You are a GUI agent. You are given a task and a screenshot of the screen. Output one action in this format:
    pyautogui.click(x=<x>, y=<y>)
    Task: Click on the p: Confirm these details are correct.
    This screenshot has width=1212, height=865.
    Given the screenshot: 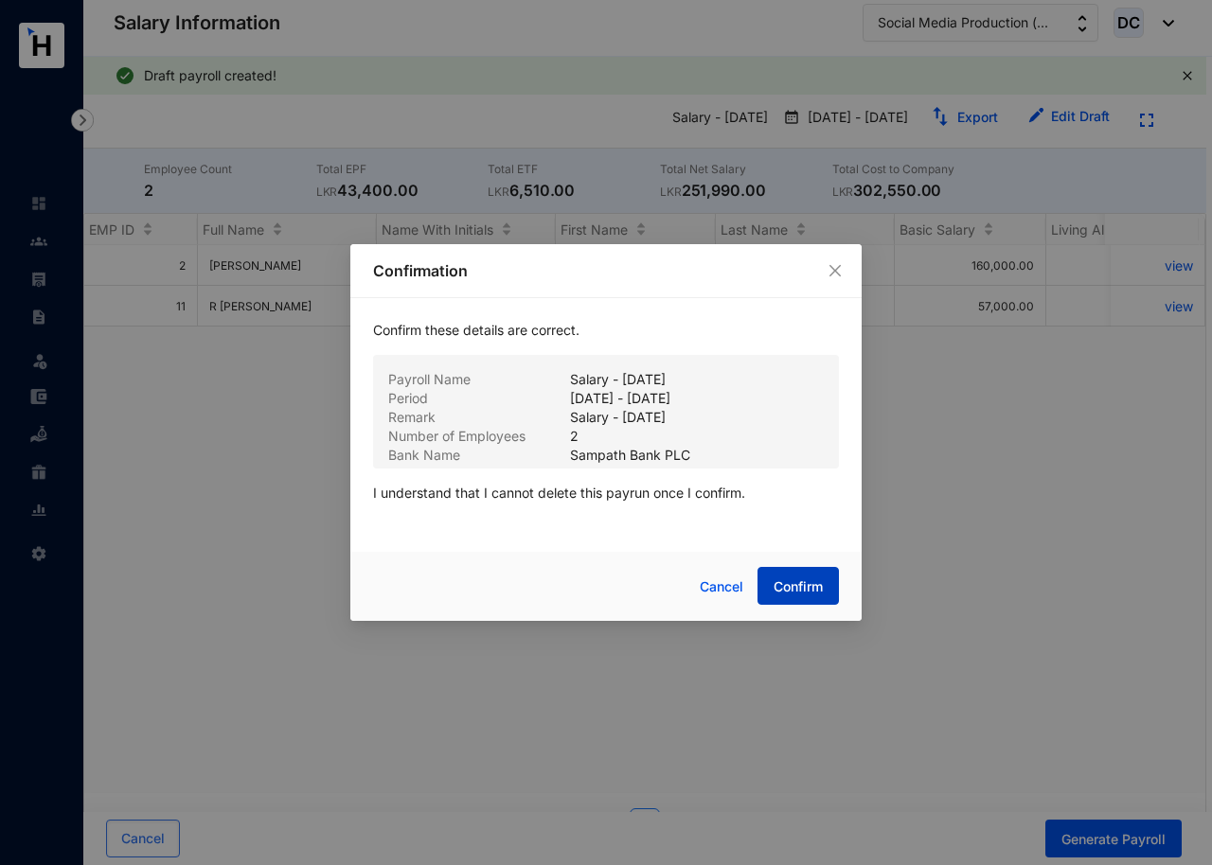 What is the action you would take?
    pyautogui.click(x=606, y=338)
    